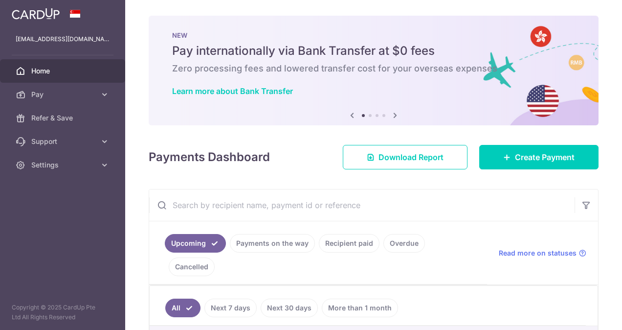 The width and height of the screenshot is (622, 330). I want to click on a: Cancelled, so click(192, 267).